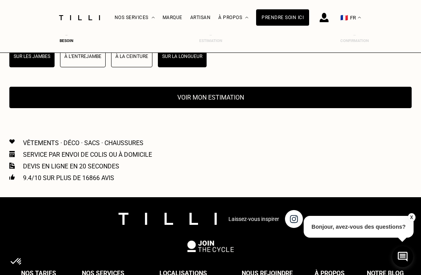  Describe the element at coordinates (254, 219) in the screenshot. I see `p: Laissez-vous inspirer` at that location.